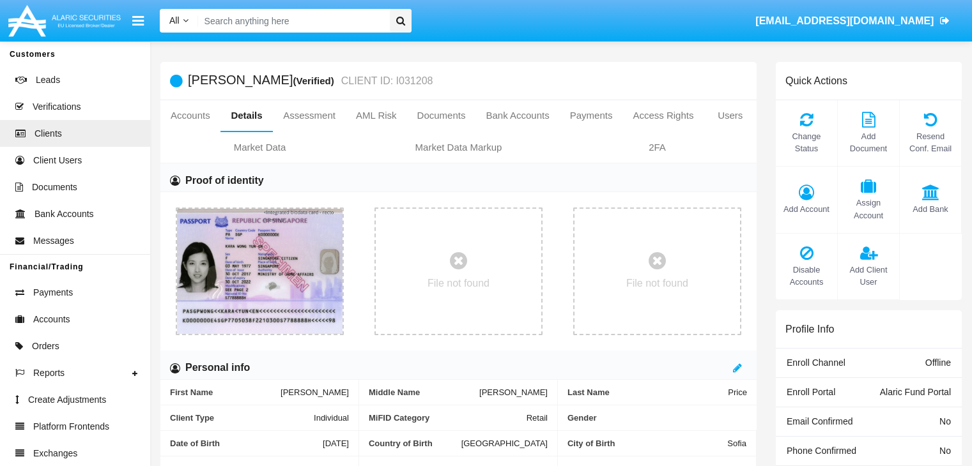 The height and width of the screenshot is (466, 972). I want to click on a: Access Rights, so click(663, 116).